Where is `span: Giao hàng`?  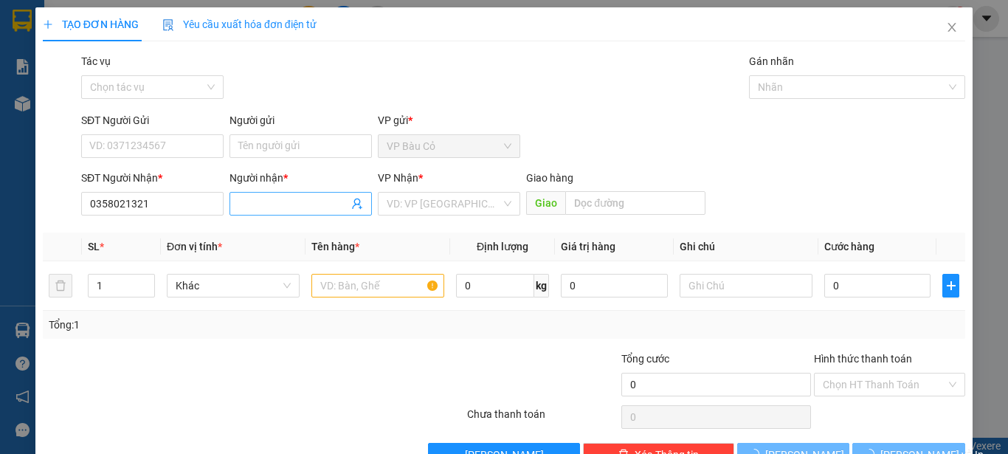
span: Giao hàng is located at coordinates (550, 178).